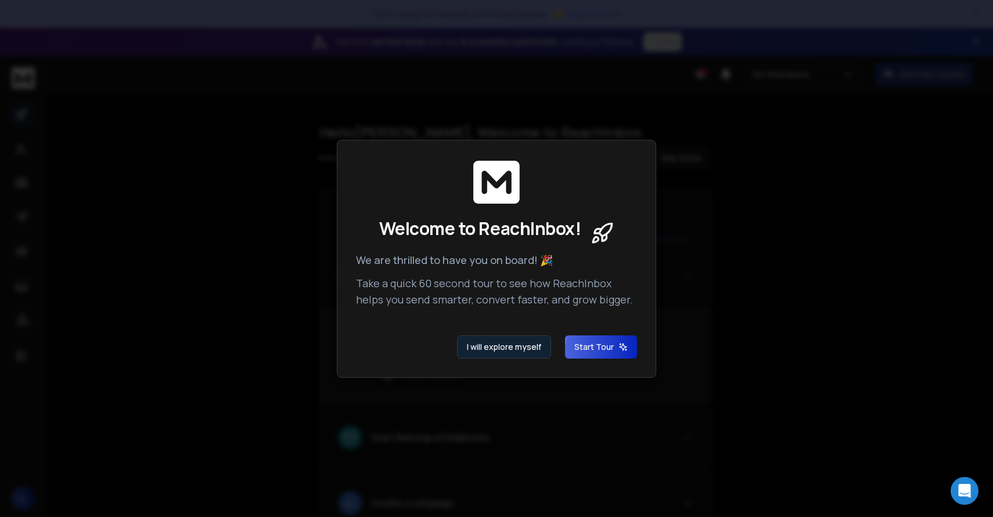 Image resolution: width=993 pixels, height=517 pixels. I want to click on span: Welcome to ReachInbox!, so click(479, 229).